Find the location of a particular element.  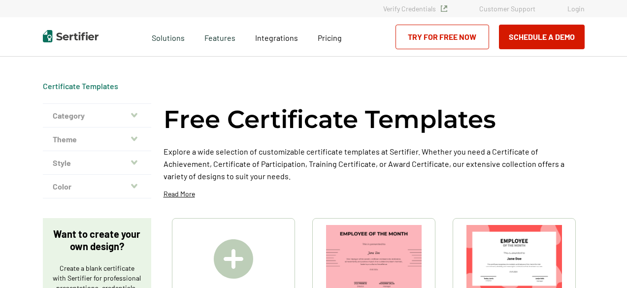

a: Customer Support is located at coordinates (508, 8).